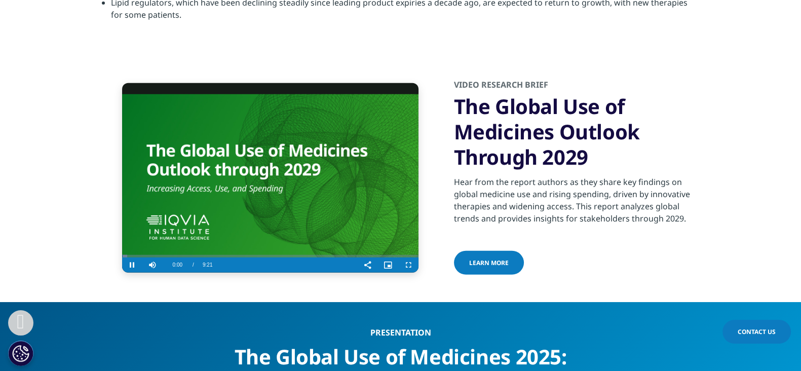  Describe the element at coordinates (21, 353) in the screenshot. I see `button: Definições de cookies` at that location.